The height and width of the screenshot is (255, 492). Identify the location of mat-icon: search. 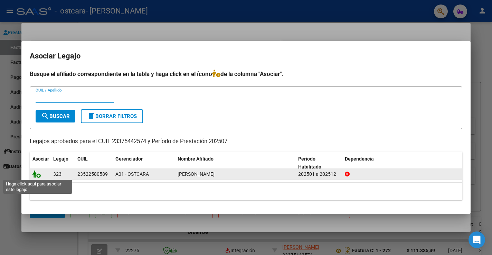
(45, 116).